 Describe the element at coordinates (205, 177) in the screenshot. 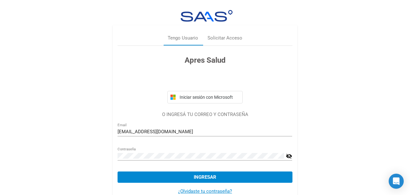

I see `span: Ingresar` at that location.